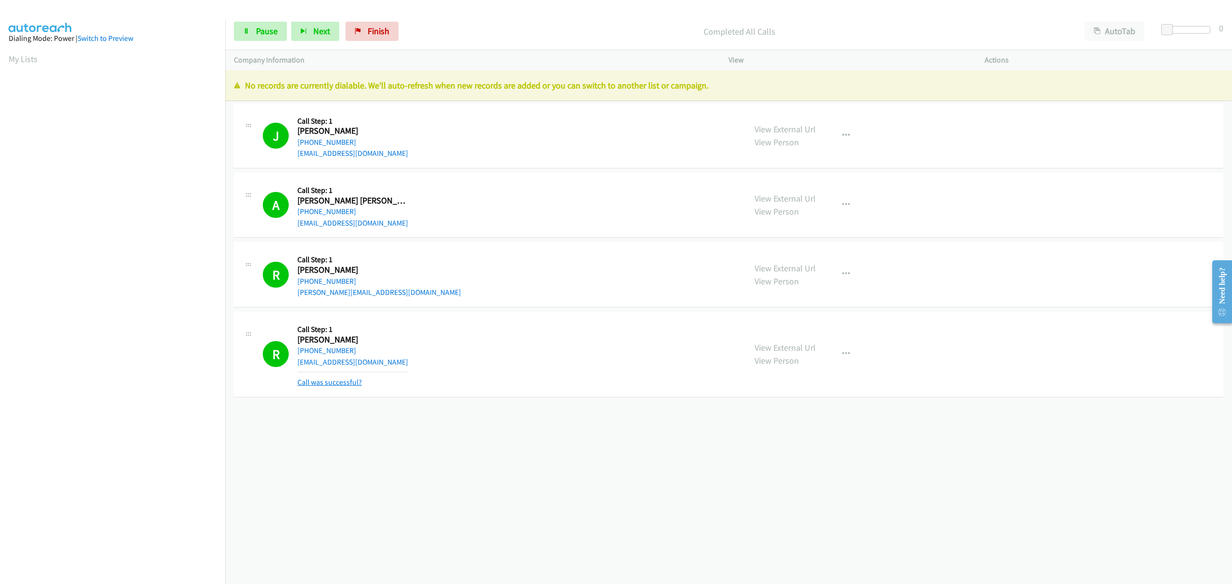 Image resolution: width=1232 pixels, height=584 pixels. Describe the element at coordinates (330, 382) in the screenshot. I see `a: Call was successful?` at that location.